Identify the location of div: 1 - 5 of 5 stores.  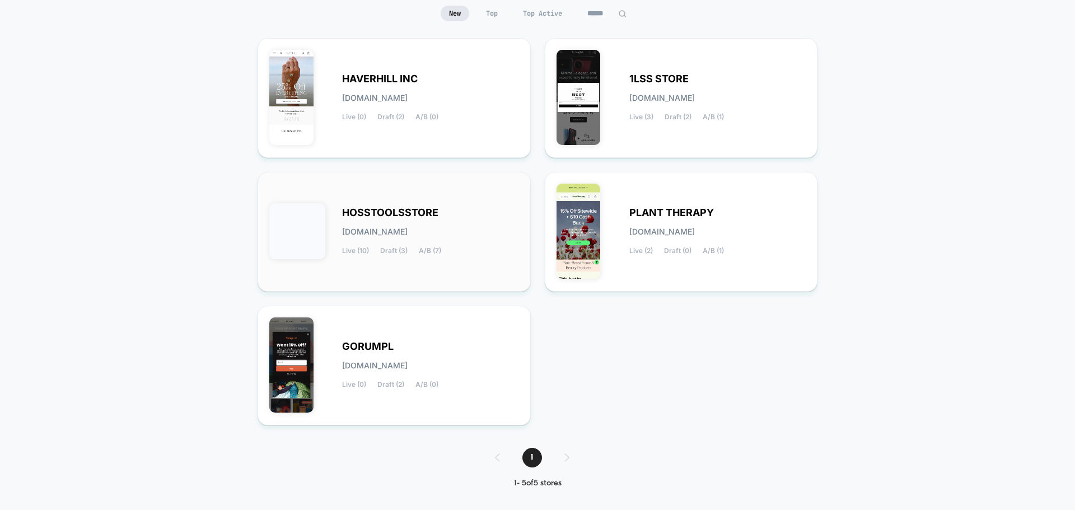
(537, 483).